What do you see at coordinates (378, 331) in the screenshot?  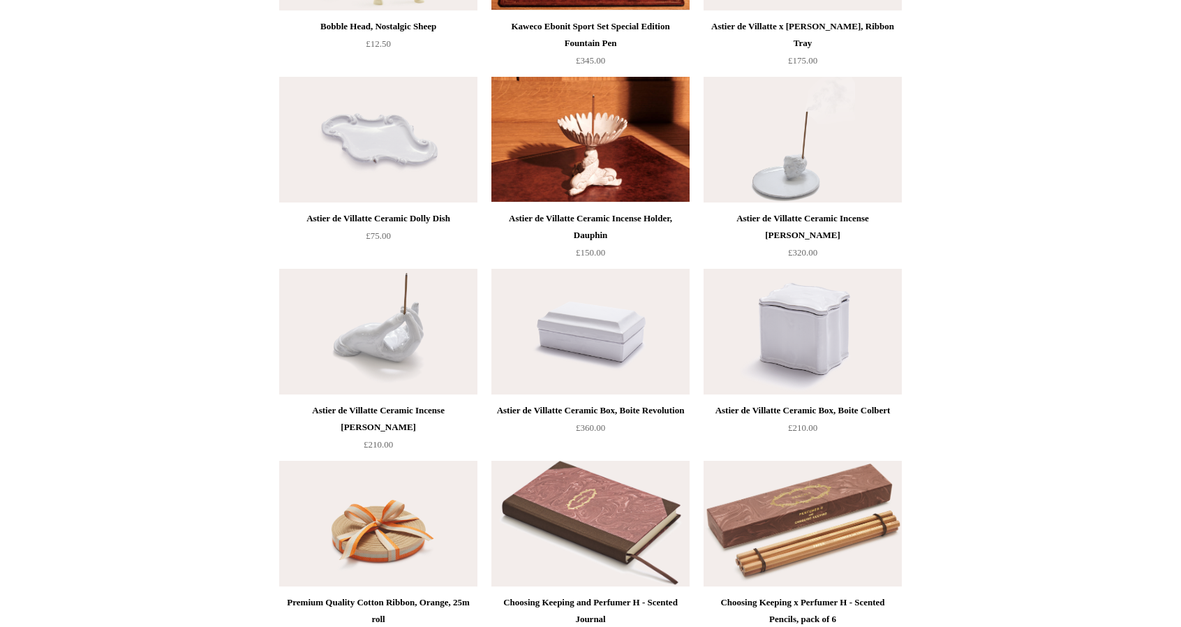 I see `img: Astier de Villatte Ceramic Incense Holder, Serena` at bounding box center [378, 331].